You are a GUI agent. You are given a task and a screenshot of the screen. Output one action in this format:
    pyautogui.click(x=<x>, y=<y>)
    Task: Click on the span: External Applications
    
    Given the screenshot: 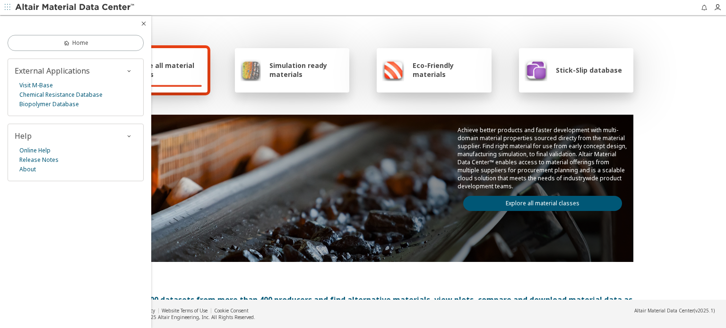 What is the action you would take?
    pyautogui.click(x=52, y=71)
    